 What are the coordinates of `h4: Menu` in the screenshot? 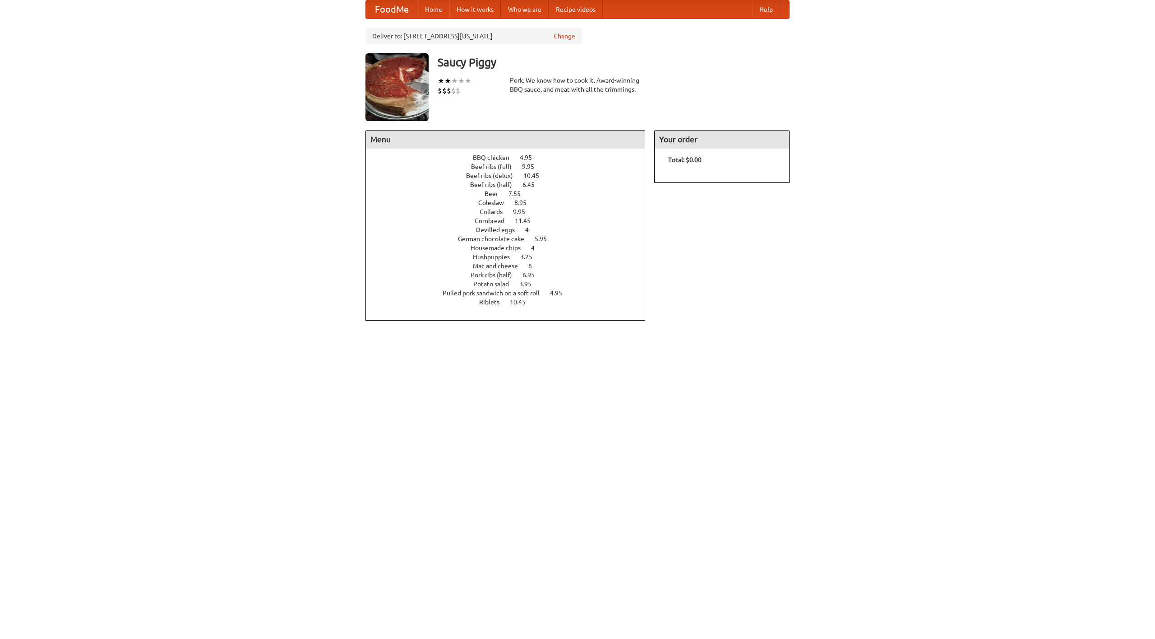 It's located at (506, 139).